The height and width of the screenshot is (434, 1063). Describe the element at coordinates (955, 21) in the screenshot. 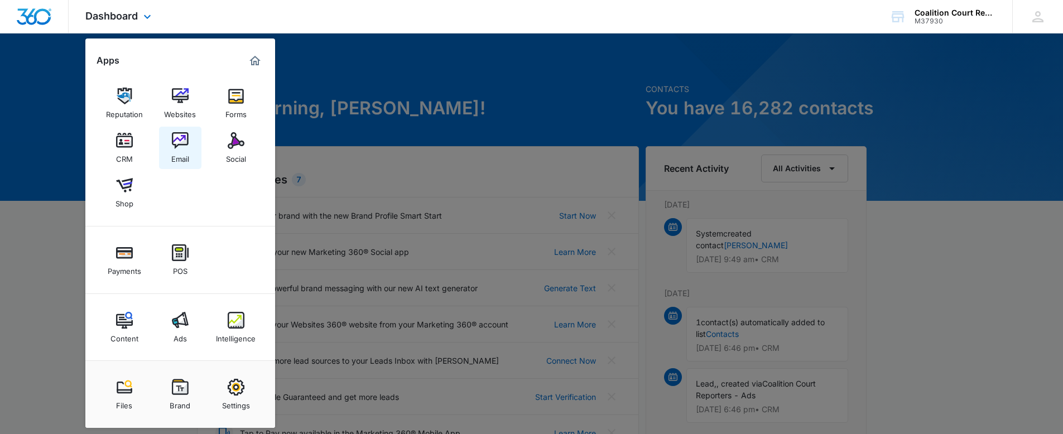

I see `div: account id` at that location.